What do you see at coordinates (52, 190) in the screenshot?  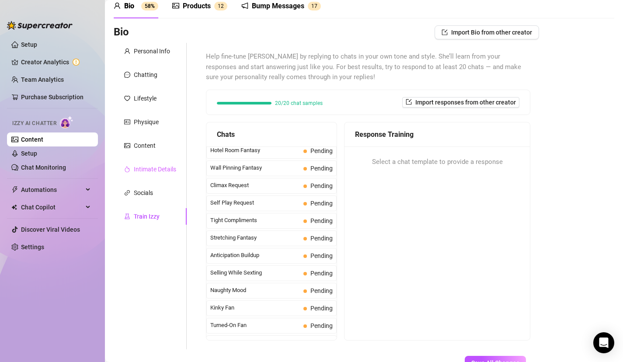 I see `span: Automations` at bounding box center [52, 190].